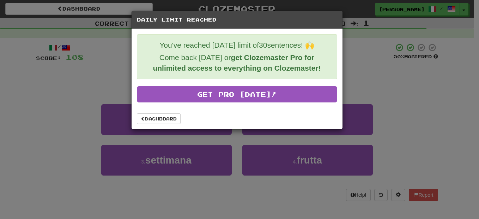 The width and height of the screenshot is (479, 219). What do you see at coordinates (159, 119) in the screenshot?
I see `a: Dashboard` at bounding box center [159, 119].